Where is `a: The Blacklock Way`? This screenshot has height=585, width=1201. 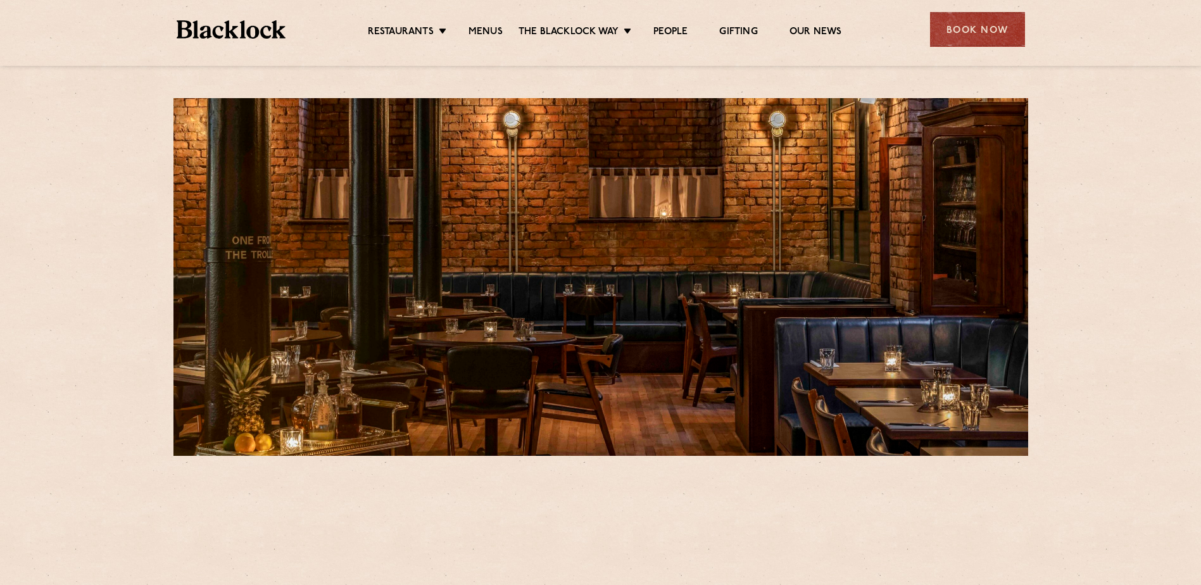 a: The Blacklock Way is located at coordinates (568, 33).